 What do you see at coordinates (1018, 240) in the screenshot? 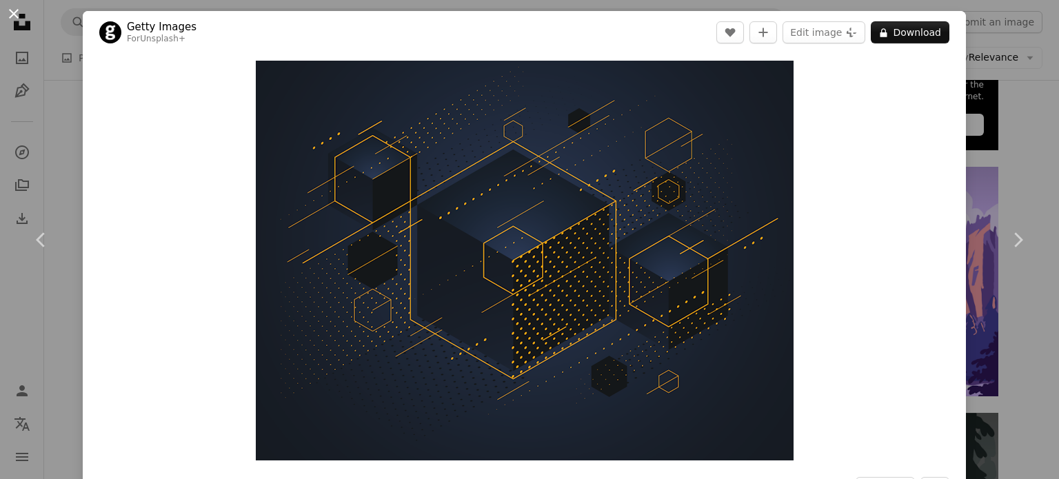
I see `a: Next` at bounding box center [1018, 240].